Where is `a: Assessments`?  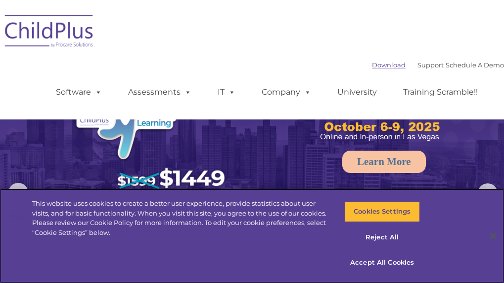 a: Assessments is located at coordinates (160, 92).